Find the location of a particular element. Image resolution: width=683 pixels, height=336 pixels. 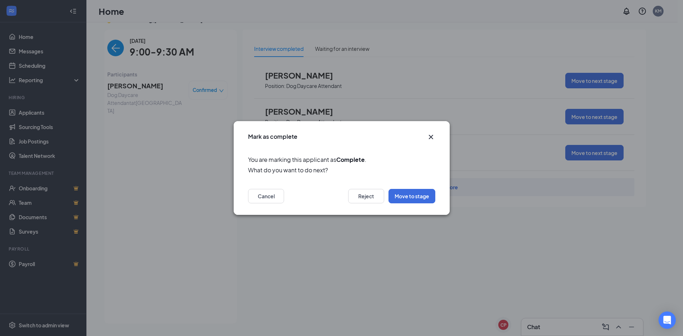

button: Close is located at coordinates (431, 137).